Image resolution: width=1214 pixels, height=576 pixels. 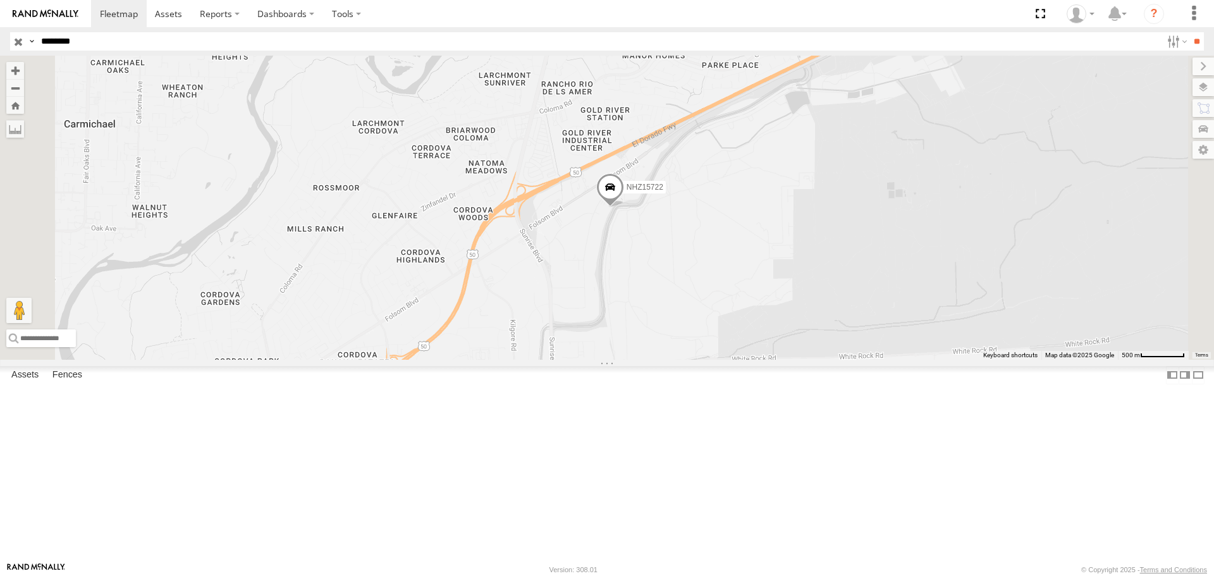 I want to click on label: Map Settings, so click(x=1203, y=150).